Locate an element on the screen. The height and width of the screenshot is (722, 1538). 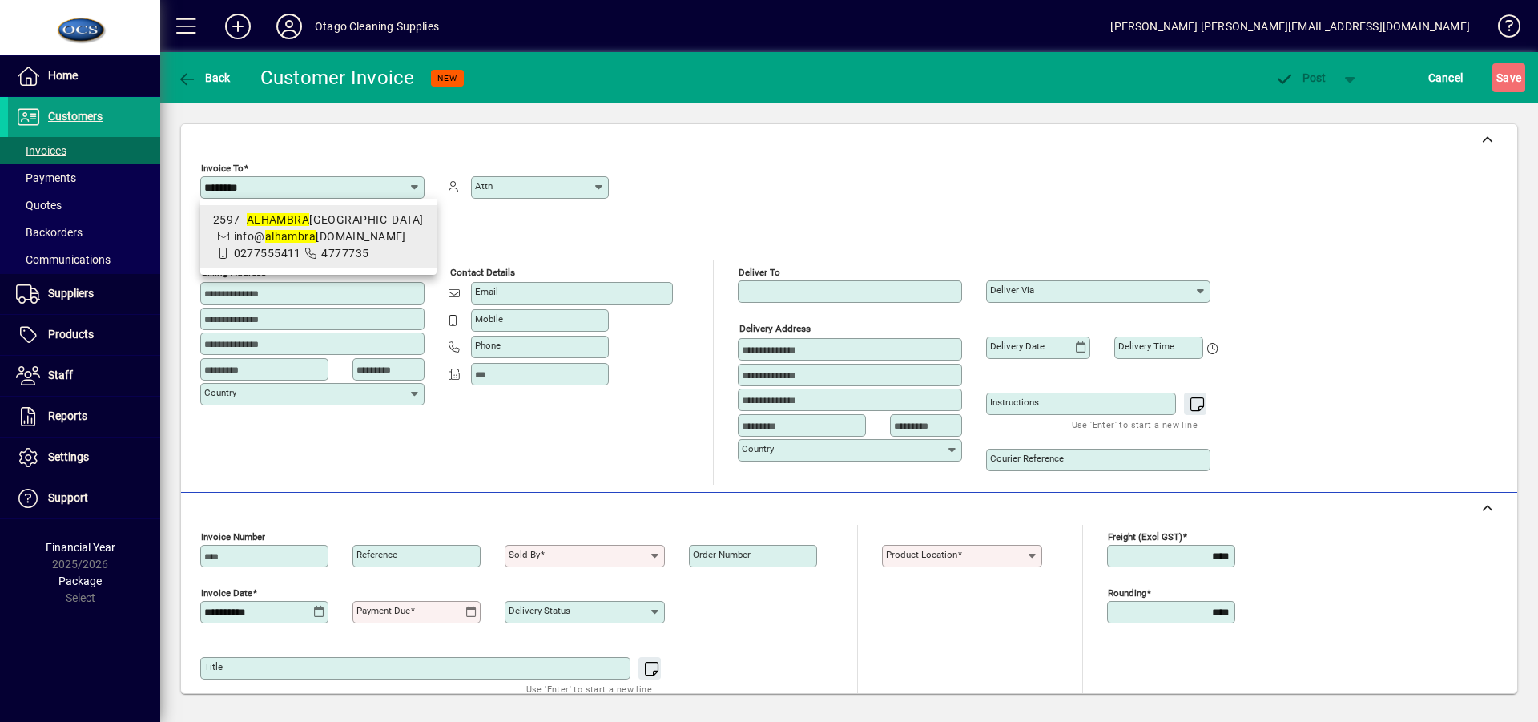
mat-label: Delivery status is located at coordinates (539, 610).